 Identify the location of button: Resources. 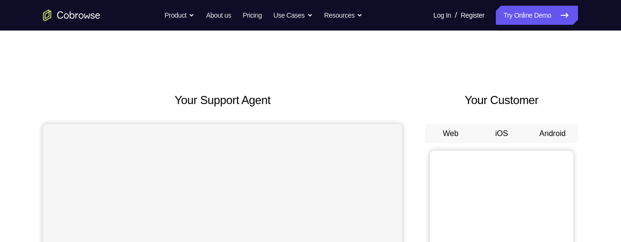
(344, 15).